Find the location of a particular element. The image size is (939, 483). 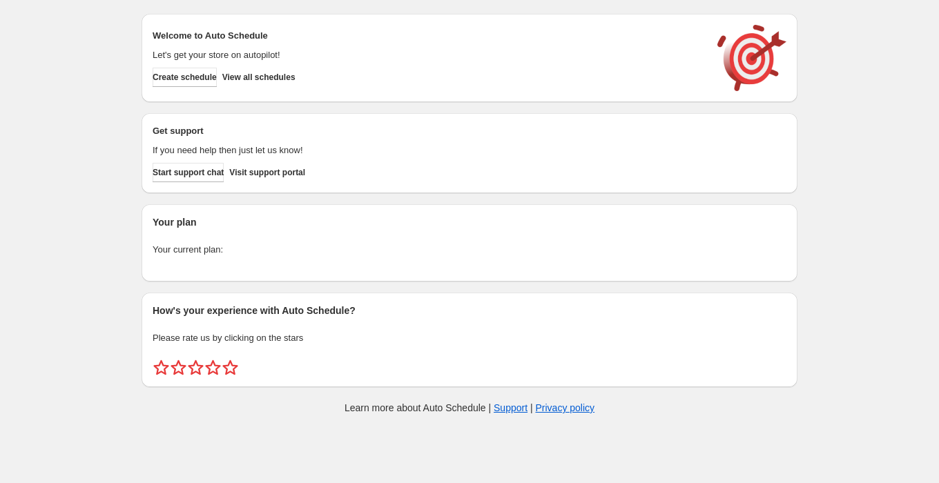

a: Start support chat is located at coordinates (188, 173).